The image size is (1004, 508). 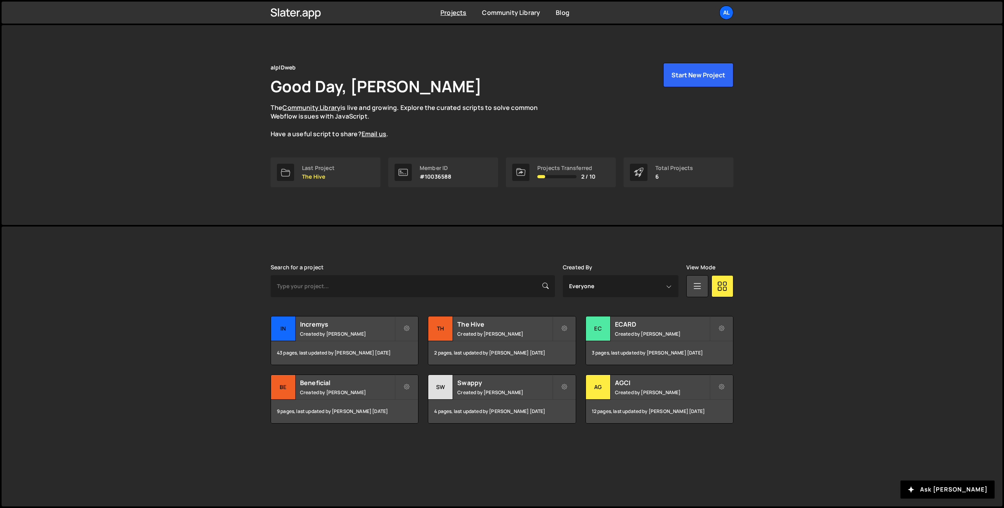 What do you see at coordinates (318, 177) in the screenshot?
I see `p: The Hive` at bounding box center [318, 177].